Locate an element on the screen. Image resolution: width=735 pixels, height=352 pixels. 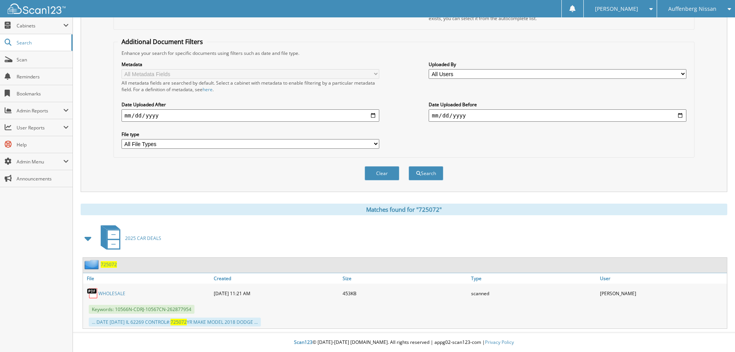
img: PDF.png is located at coordinates (93, 293).